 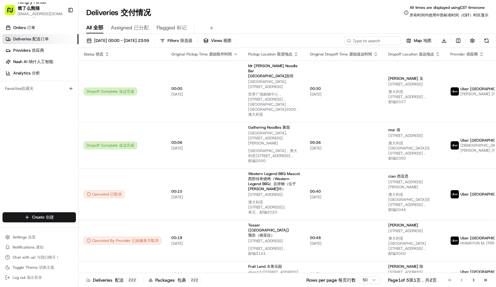 I want to click on button: Notifications 通知, so click(x=39, y=247).